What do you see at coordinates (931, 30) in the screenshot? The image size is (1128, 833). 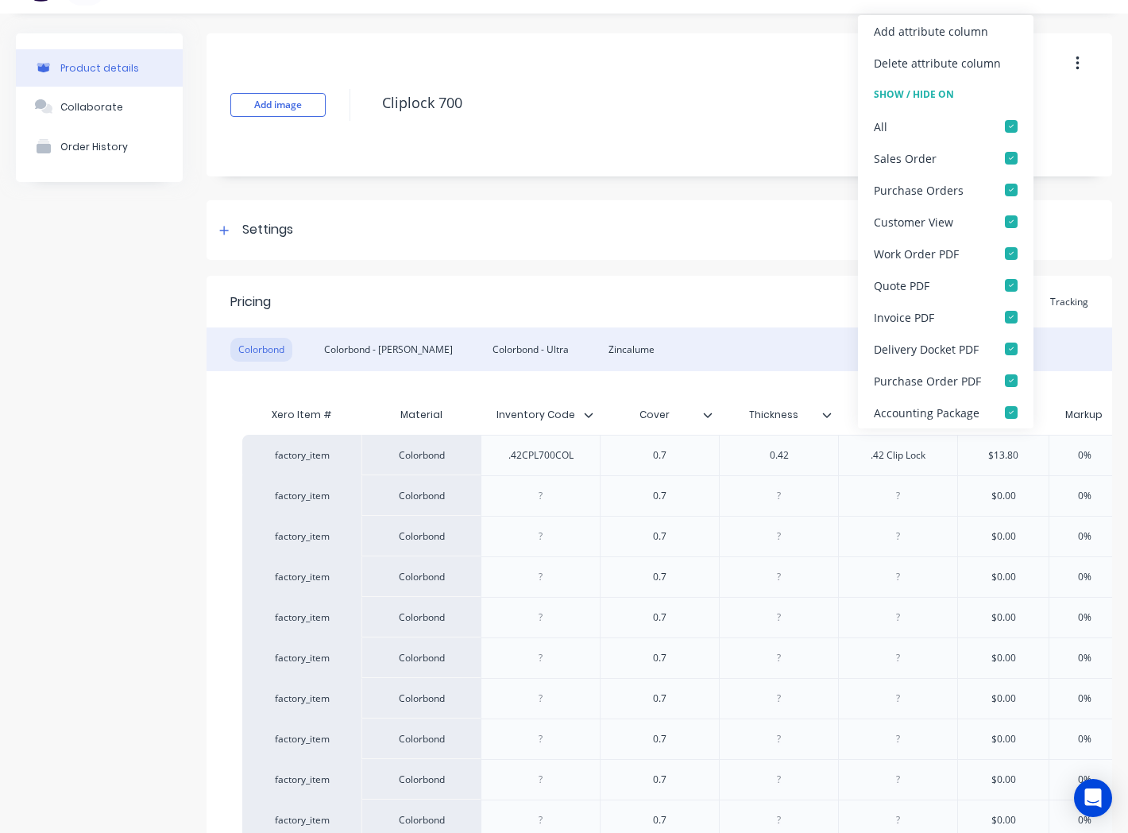 I see `div: Add attribute column` at bounding box center [931, 30].